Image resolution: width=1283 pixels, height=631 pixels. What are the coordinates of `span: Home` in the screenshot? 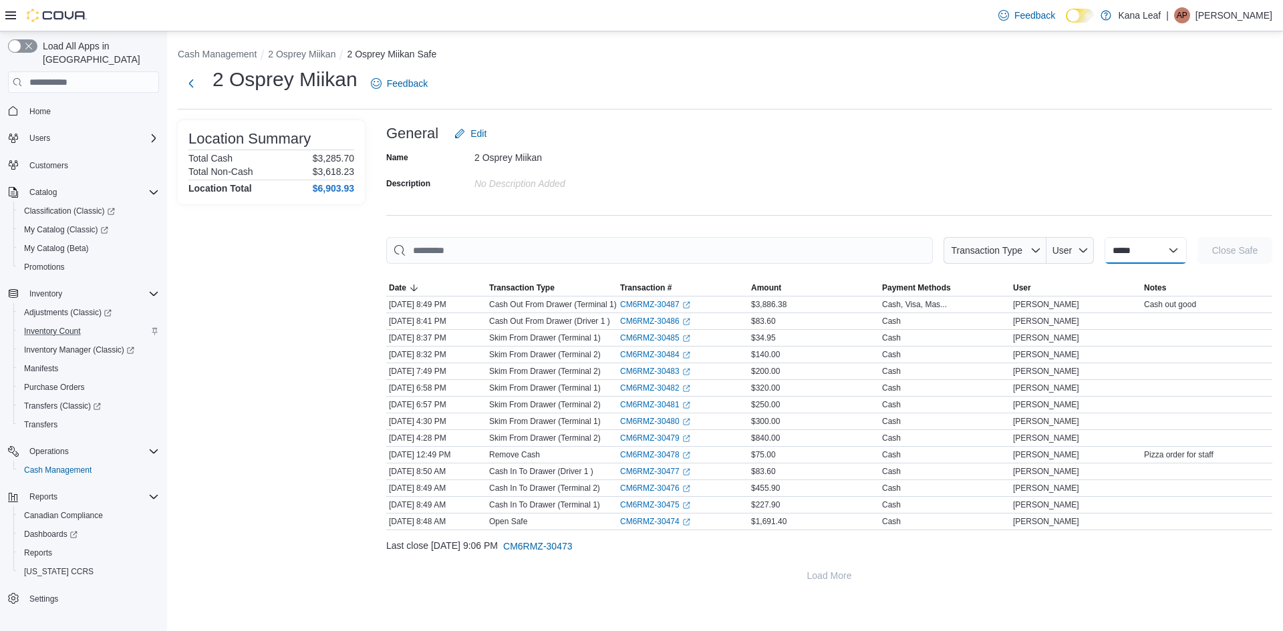 It's located at (40, 112).